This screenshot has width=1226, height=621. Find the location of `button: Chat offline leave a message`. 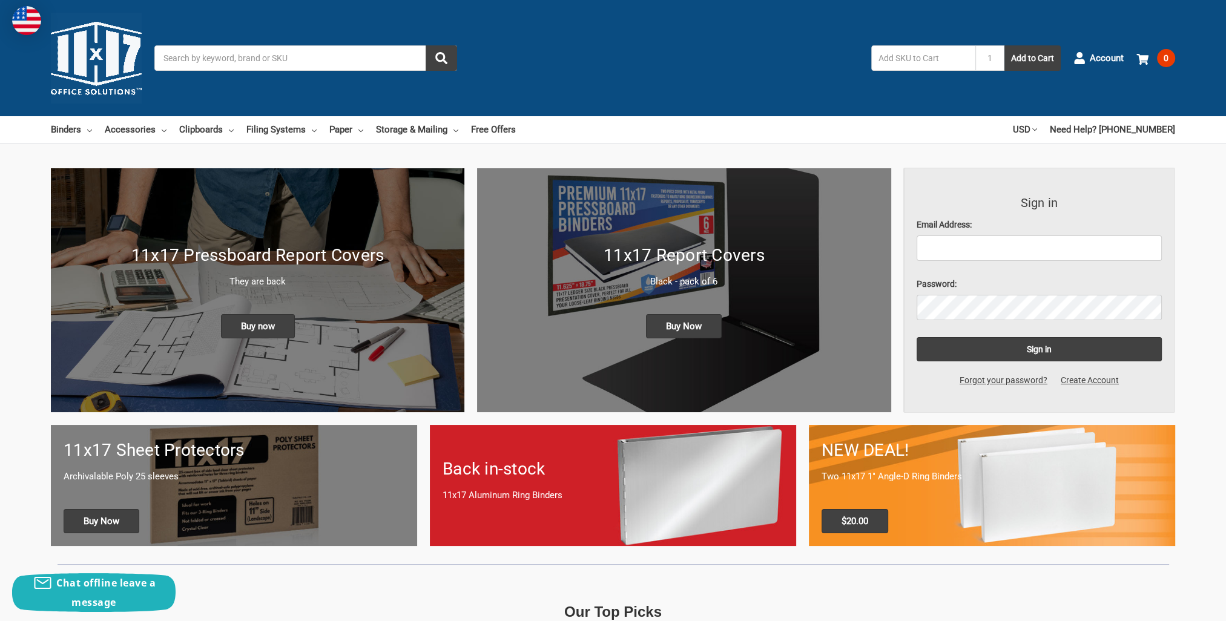

button: Chat offline leave a message is located at coordinates (94, 593).